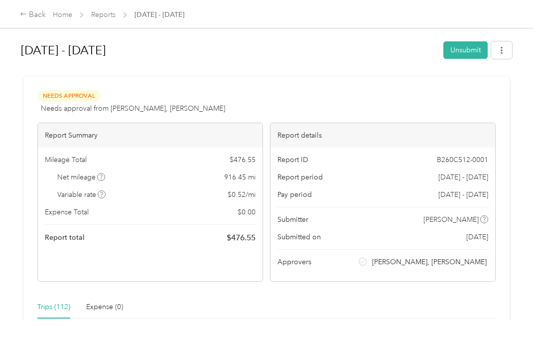 The height and width of the screenshot is (338, 538). Describe the element at coordinates (299, 237) in the screenshot. I see `span: Submitted on` at that location.